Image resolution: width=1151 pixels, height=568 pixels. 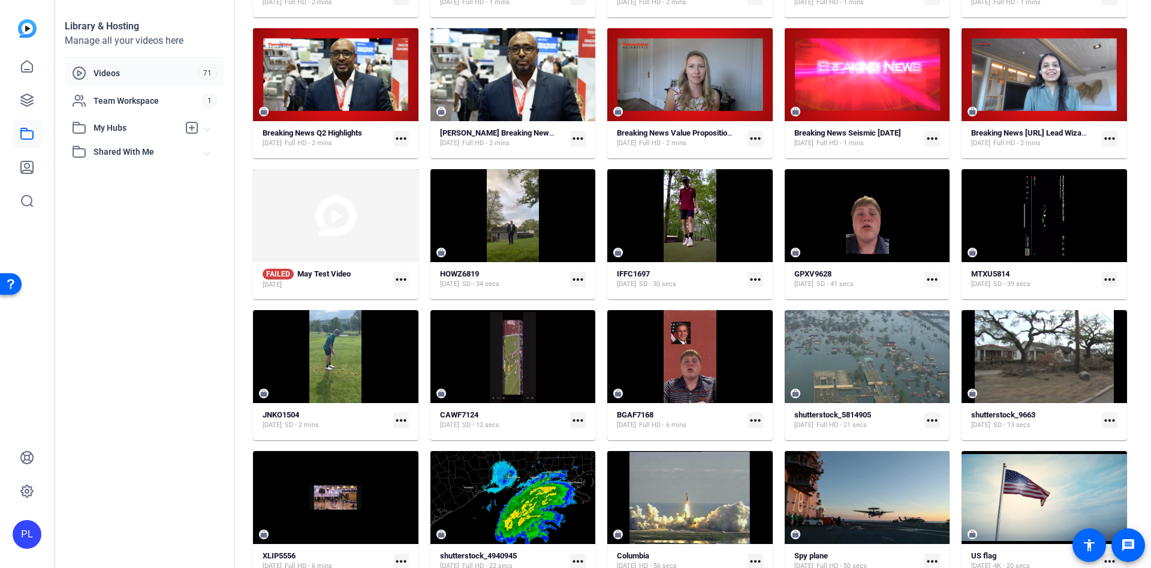 What do you see at coordinates (144, 152) in the screenshot?
I see `mat-expansion-panel-header: Shared With Me` at bounding box center [144, 152].